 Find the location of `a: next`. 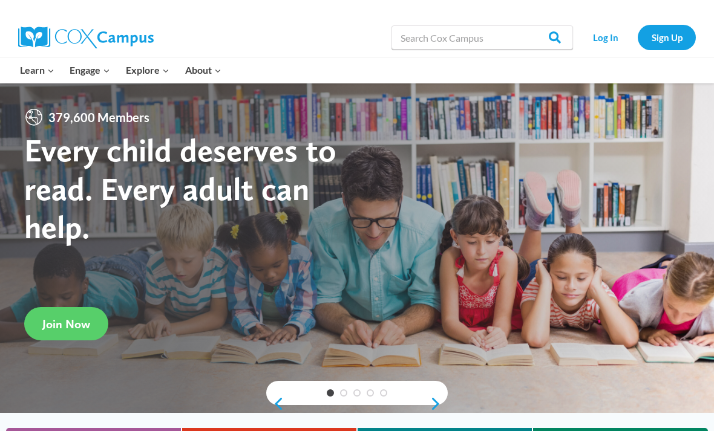

a: next is located at coordinates (439, 404).